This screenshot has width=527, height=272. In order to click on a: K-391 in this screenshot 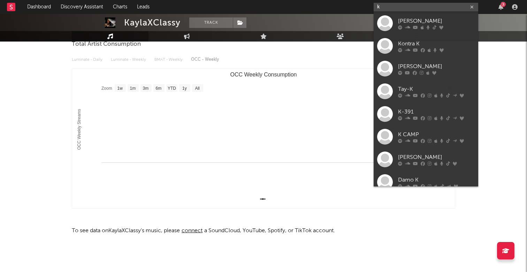, I will do `click(426, 114)`.